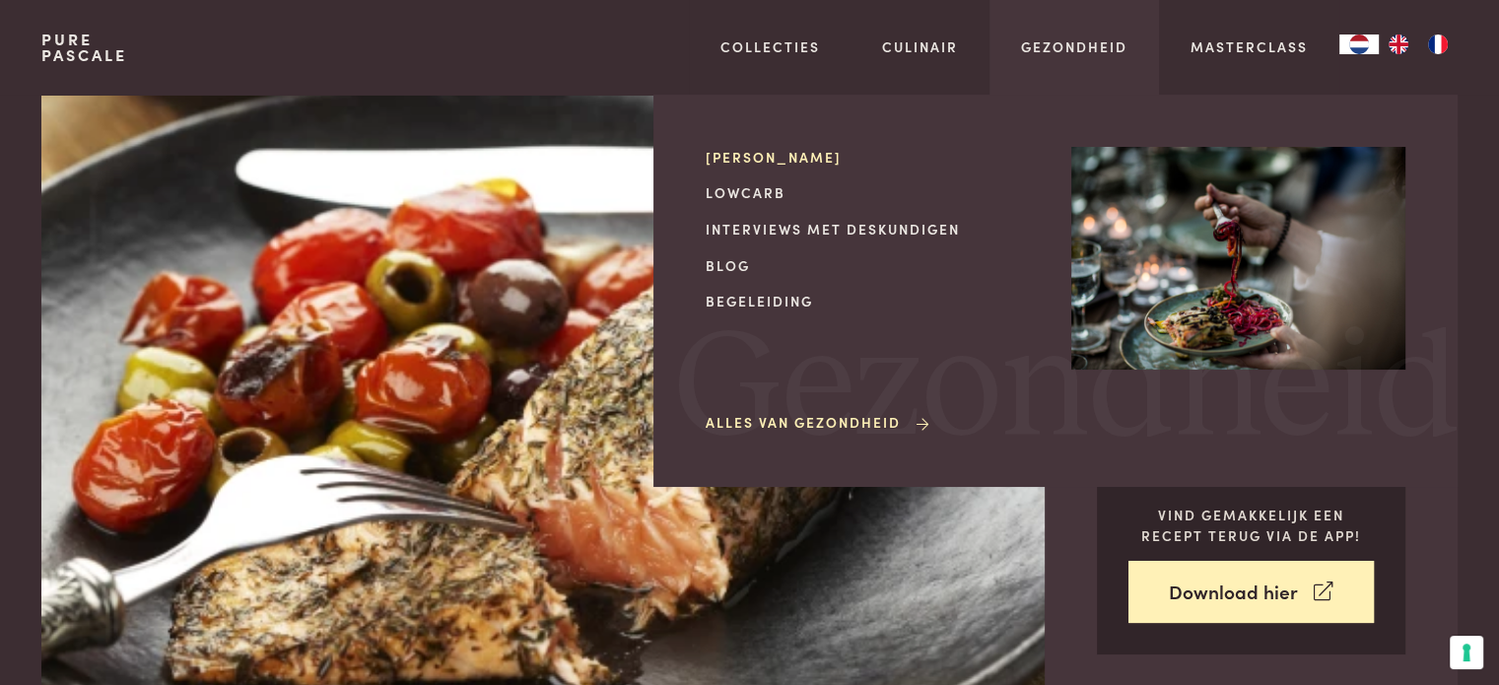 The height and width of the screenshot is (685, 1499). I want to click on a: Masterclass, so click(1249, 46).